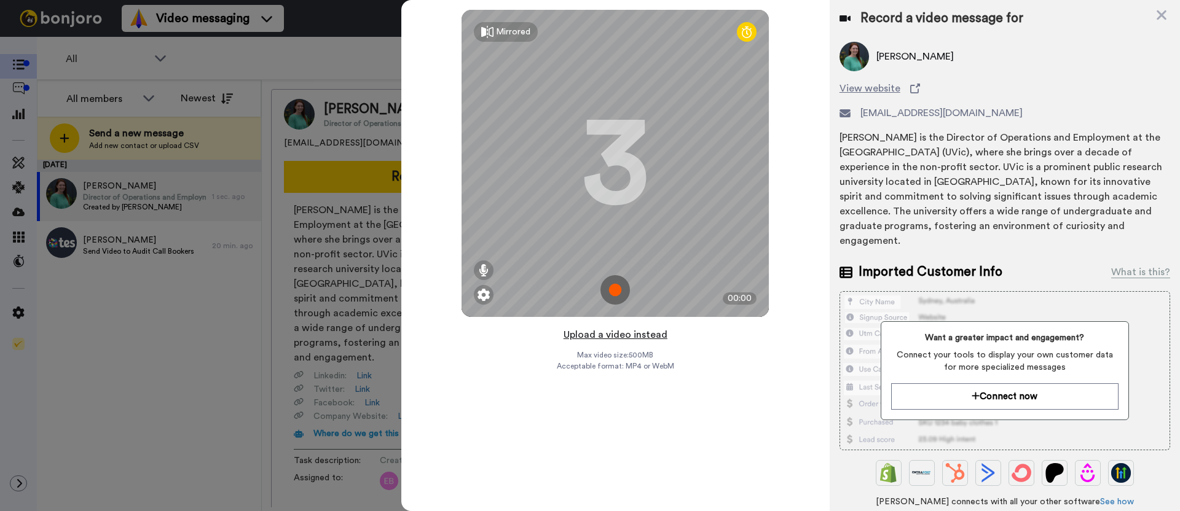 The width and height of the screenshot is (1180, 511). What do you see at coordinates (1004, 338) in the screenshot?
I see `span: Want a greater impact and engagement?` at bounding box center [1004, 338].